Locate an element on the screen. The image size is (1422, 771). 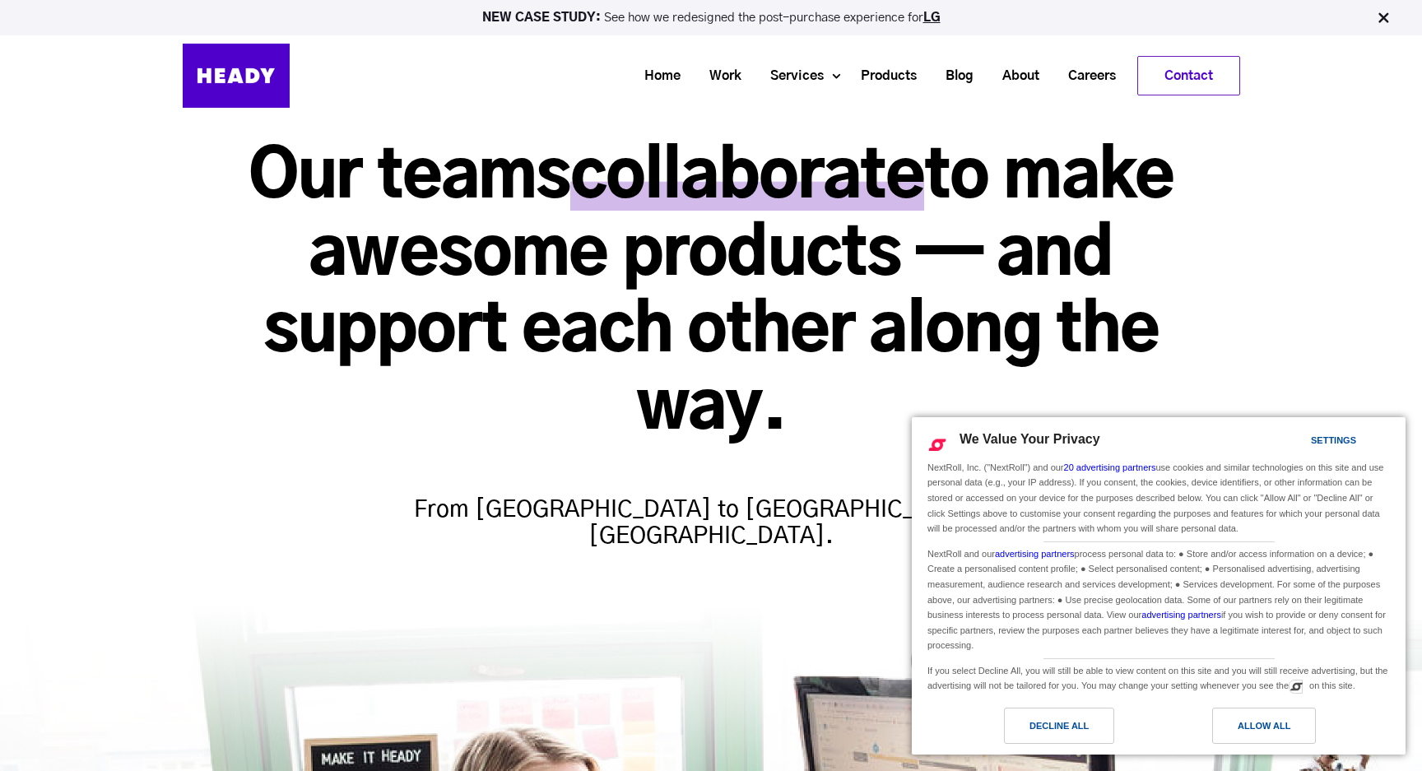
div: Allow All is located at coordinates (1264, 726).